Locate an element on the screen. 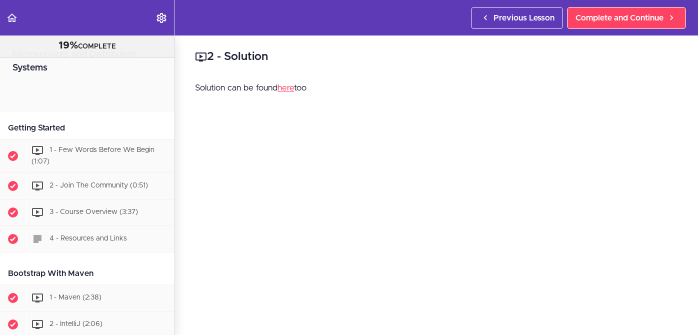  span: 1 - Few Words Before We Begin (1:07) is located at coordinates (93, 156).